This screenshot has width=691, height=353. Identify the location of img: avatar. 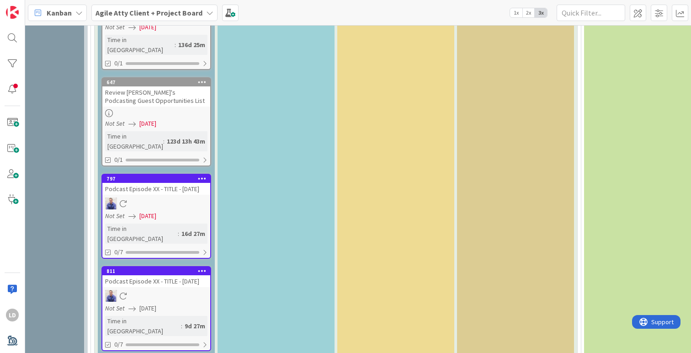
(12, 341).